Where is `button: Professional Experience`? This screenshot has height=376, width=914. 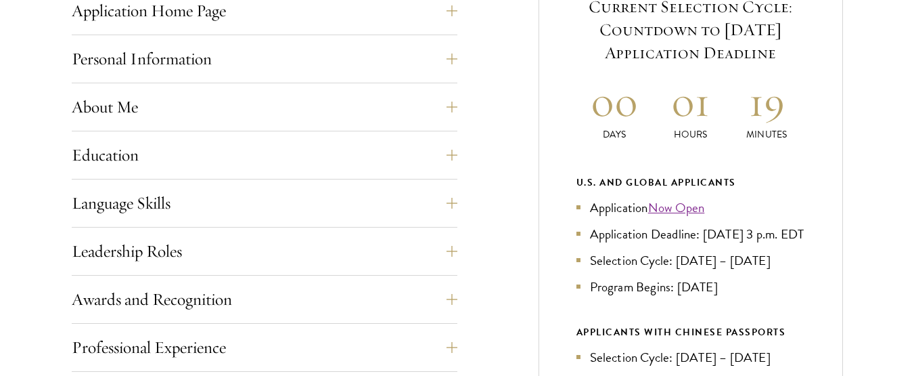
button: Professional Experience is located at coordinates (265, 347).